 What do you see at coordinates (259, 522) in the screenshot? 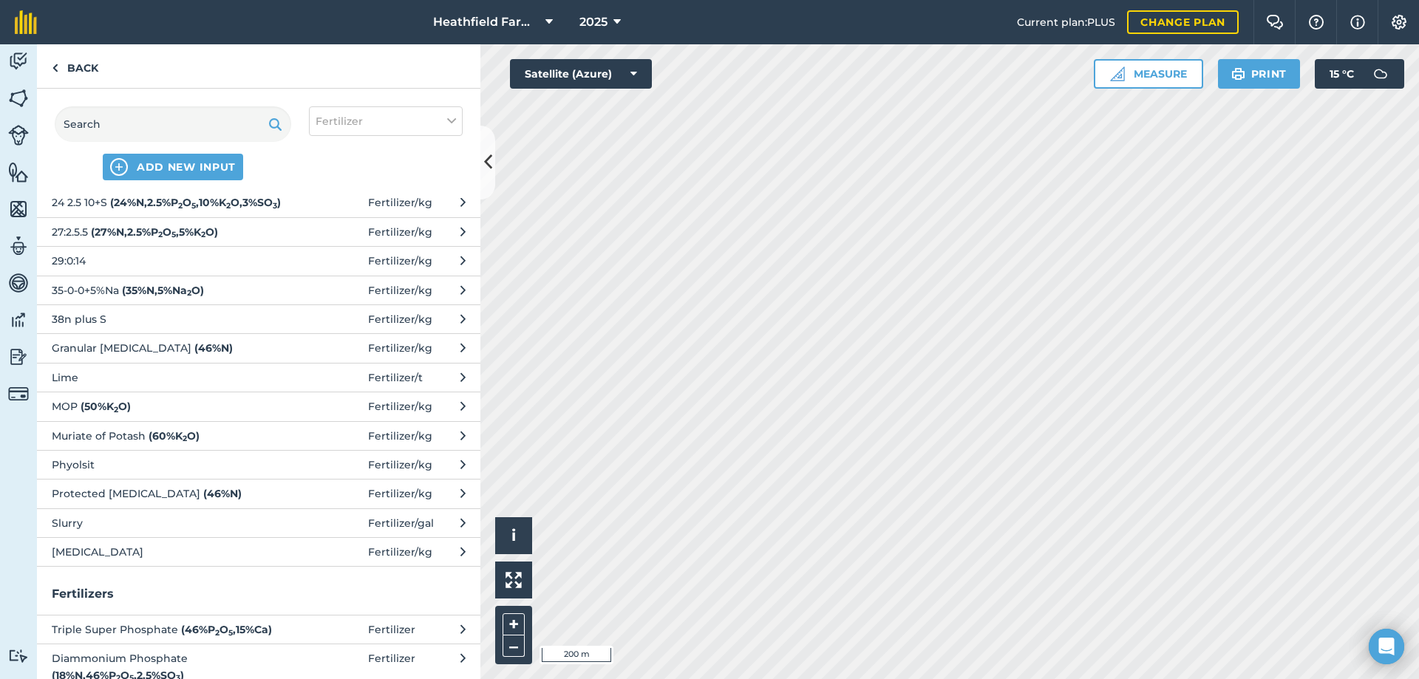
I see `button: Slurry Fertilizer/gal` at bounding box center [259, 522].